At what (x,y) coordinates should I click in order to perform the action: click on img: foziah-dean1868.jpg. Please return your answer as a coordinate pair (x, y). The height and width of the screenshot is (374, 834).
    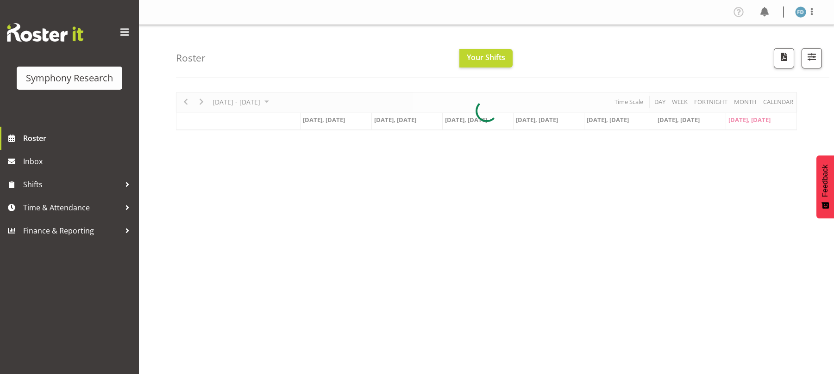
    Looking at the image, I should click on (800, 12).